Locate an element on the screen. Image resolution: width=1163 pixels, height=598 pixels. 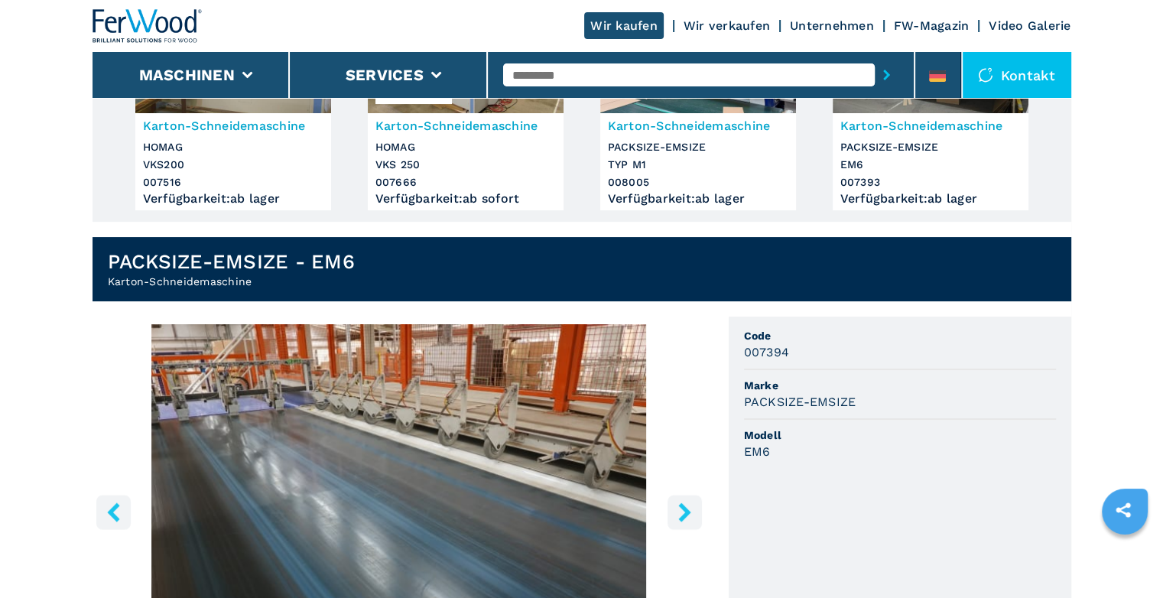
a: Wir verkaufen is located at coordinates (726, 25).